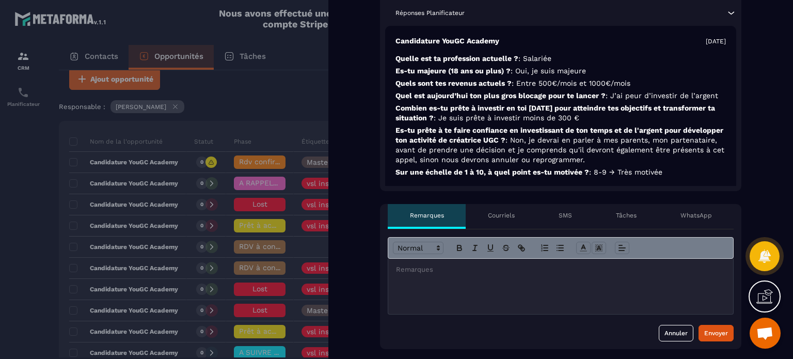 The image size is (793, 359). Describe the element at coordinates (560, 150) in the screenshot. I see `span: : Non, je devrai en parler à mes parents, mon partenataire, avant de prendre une décision et je c...` at that location.